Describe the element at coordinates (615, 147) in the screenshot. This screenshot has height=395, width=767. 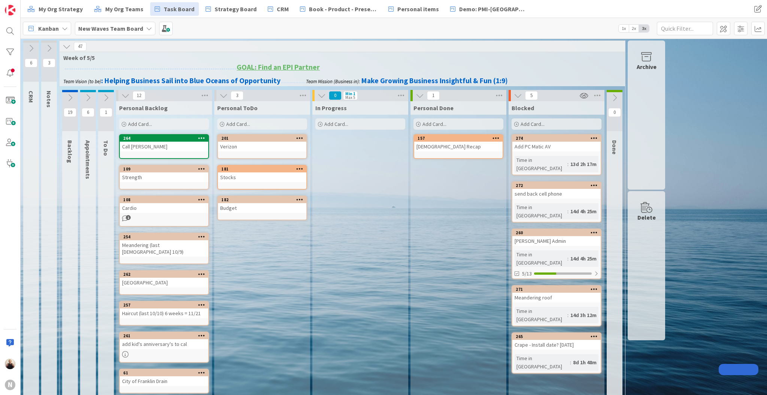
I see `span: Done` at that location.